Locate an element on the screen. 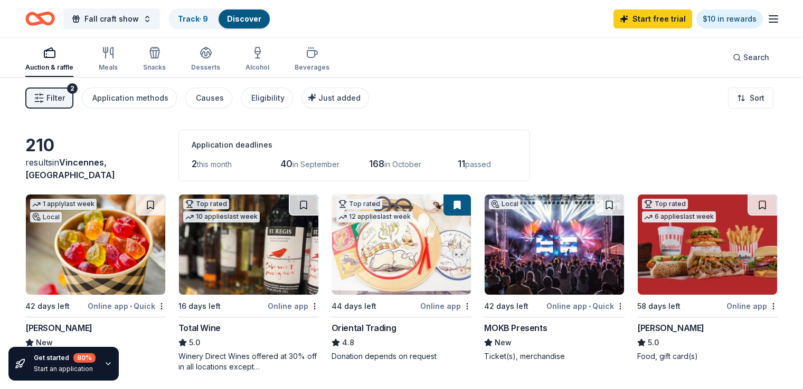 The height and width of the screenshot is (389, 803). button: Auction & raffle is located at coordinates (49, 60).